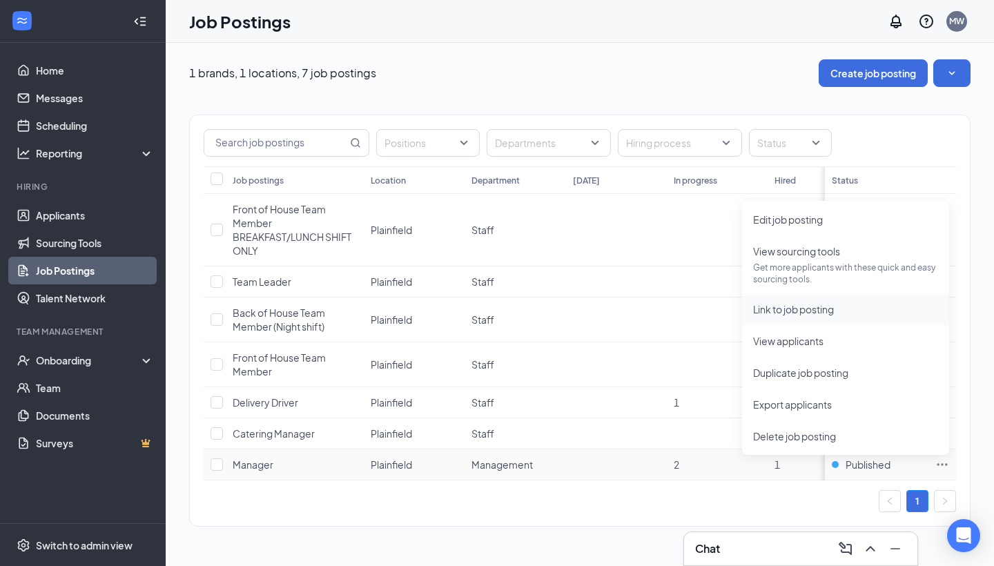 The width and height of the screenshot is (994, 566). What do you see at coordinates (942, 465) in the screenshot?
I see `svg: Ellipses` at bounding box center [942, 465].